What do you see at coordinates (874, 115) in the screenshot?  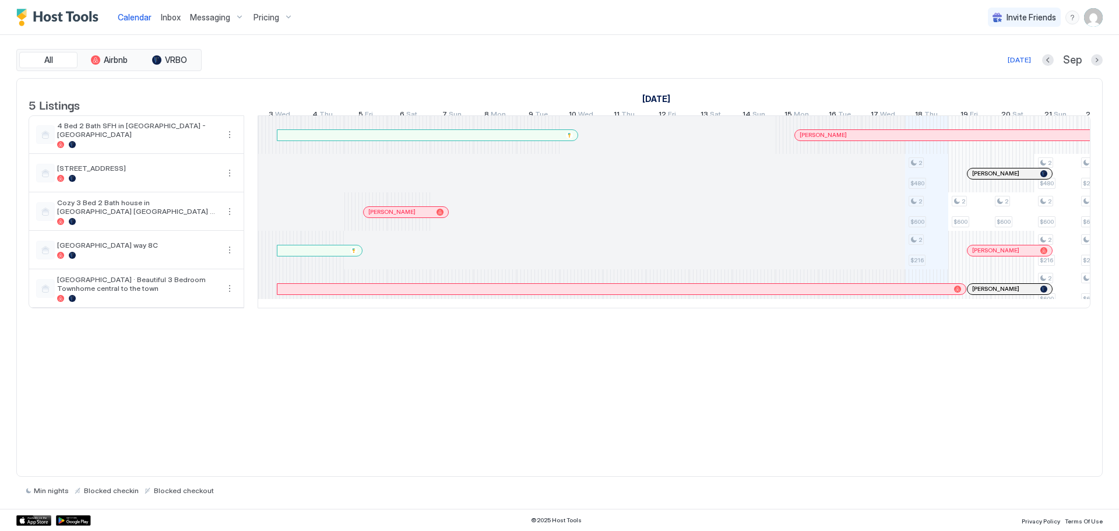 I see `span: 17` at bounding box center [874, 115].